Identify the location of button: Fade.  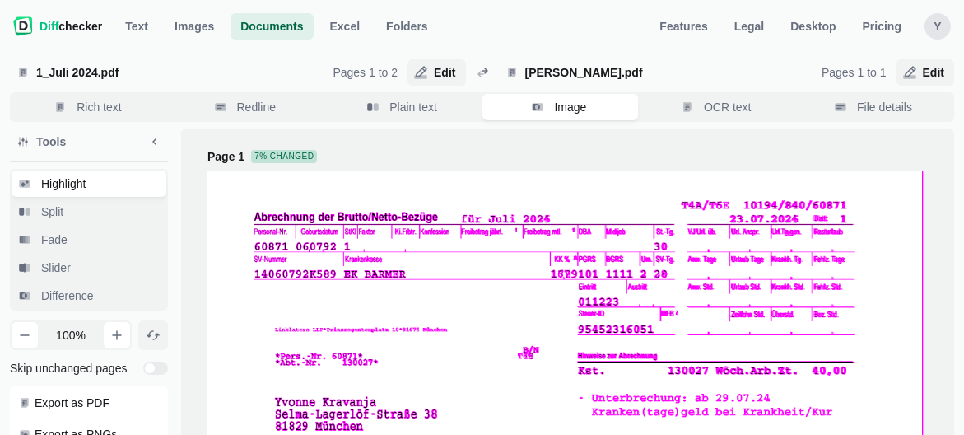
(89, 240).